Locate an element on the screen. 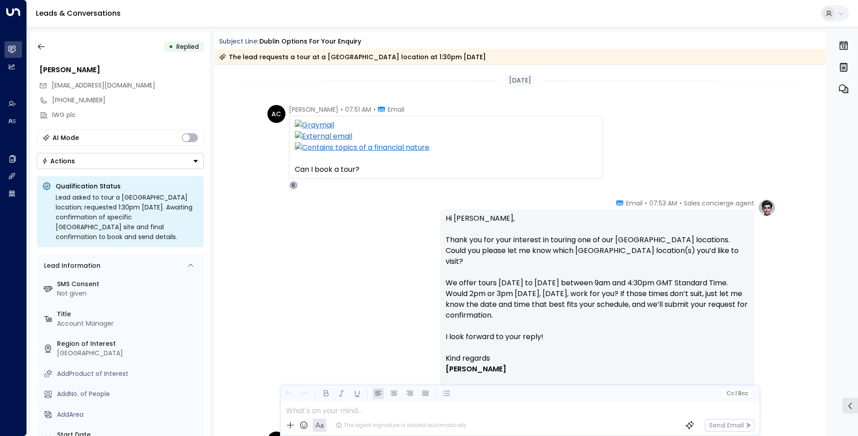  div: AddNo. of People is located at coordinates (128, 394).